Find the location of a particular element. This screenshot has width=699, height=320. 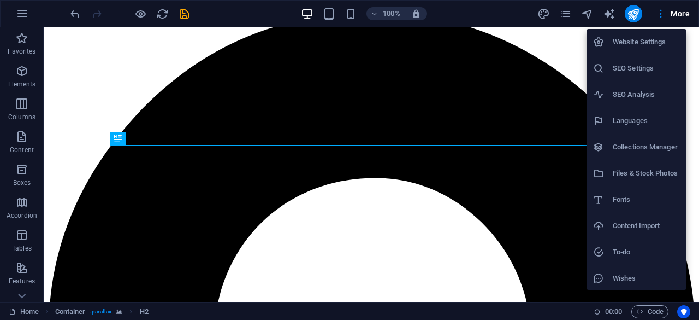

h6: SEO Analysis is located at coordinates (646, 95).